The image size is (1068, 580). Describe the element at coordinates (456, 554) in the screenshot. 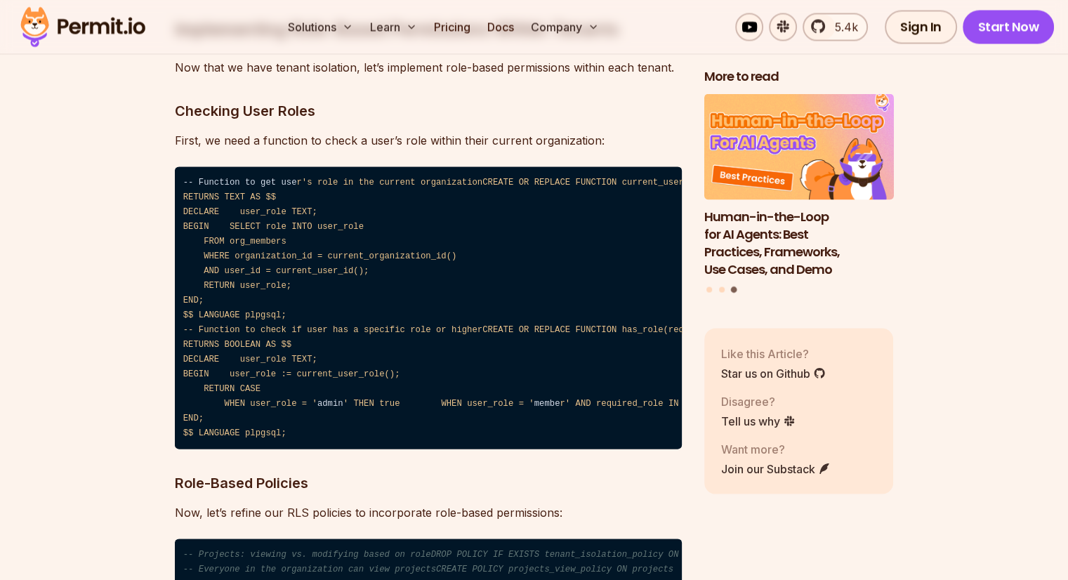

I see `span: -- Projects: viewing vs. modifying based on roleDROP POLICY IF EXISTS tenant_isolation_policy ON ...` at that location.